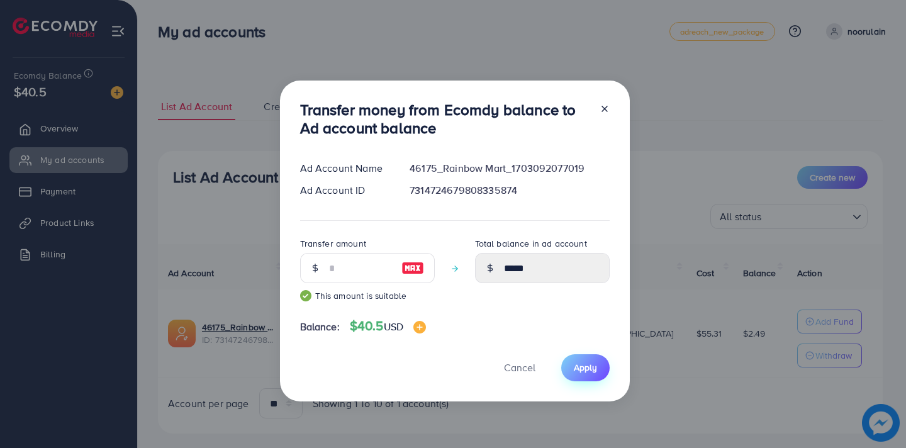 This screenshot has height=448, width=906. What do you see at coordinates (333, 243) in the screenshot?
I see `label: Transfer amount` at bounding box center [333, 243].